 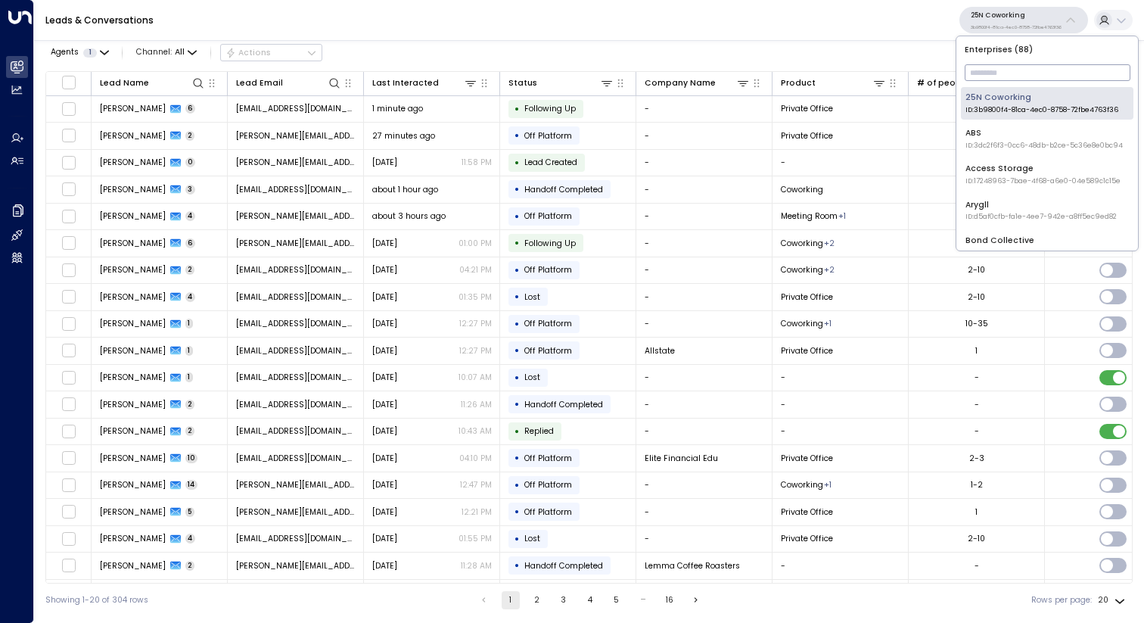 I want to click on p: 04:10 PM, so click(x=475, y=458).